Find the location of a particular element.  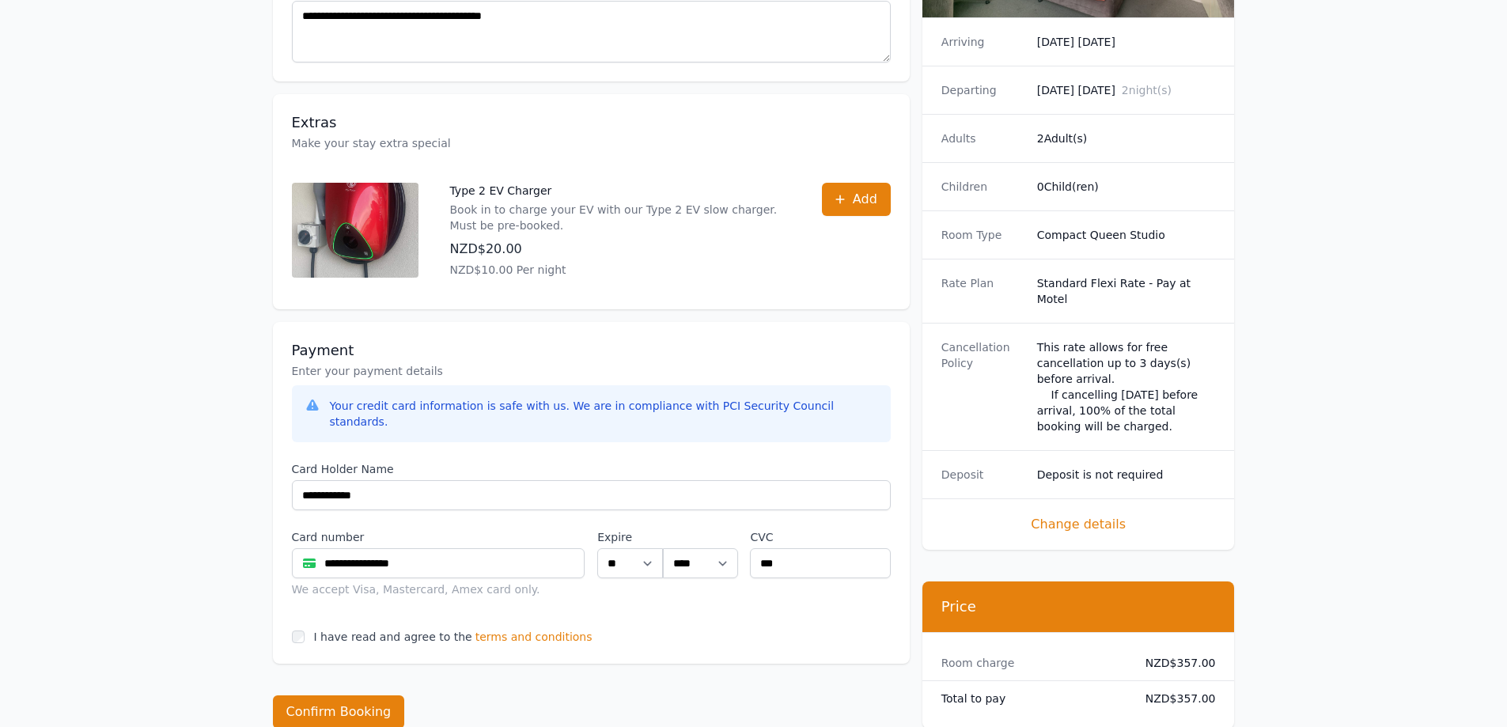

dt: Room Type is located at coordinates (983, 235).